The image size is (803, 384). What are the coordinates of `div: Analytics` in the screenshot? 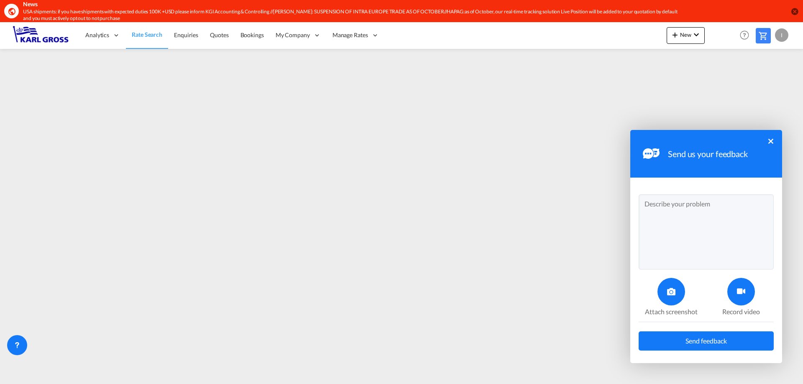 It's located at (102, 35).